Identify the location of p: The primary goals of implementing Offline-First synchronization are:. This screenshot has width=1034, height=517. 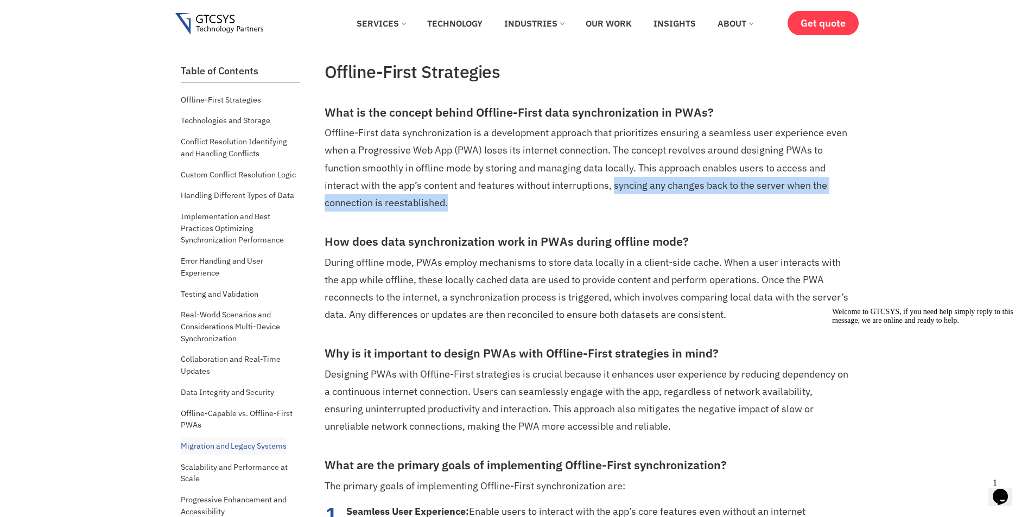
(588, 486).